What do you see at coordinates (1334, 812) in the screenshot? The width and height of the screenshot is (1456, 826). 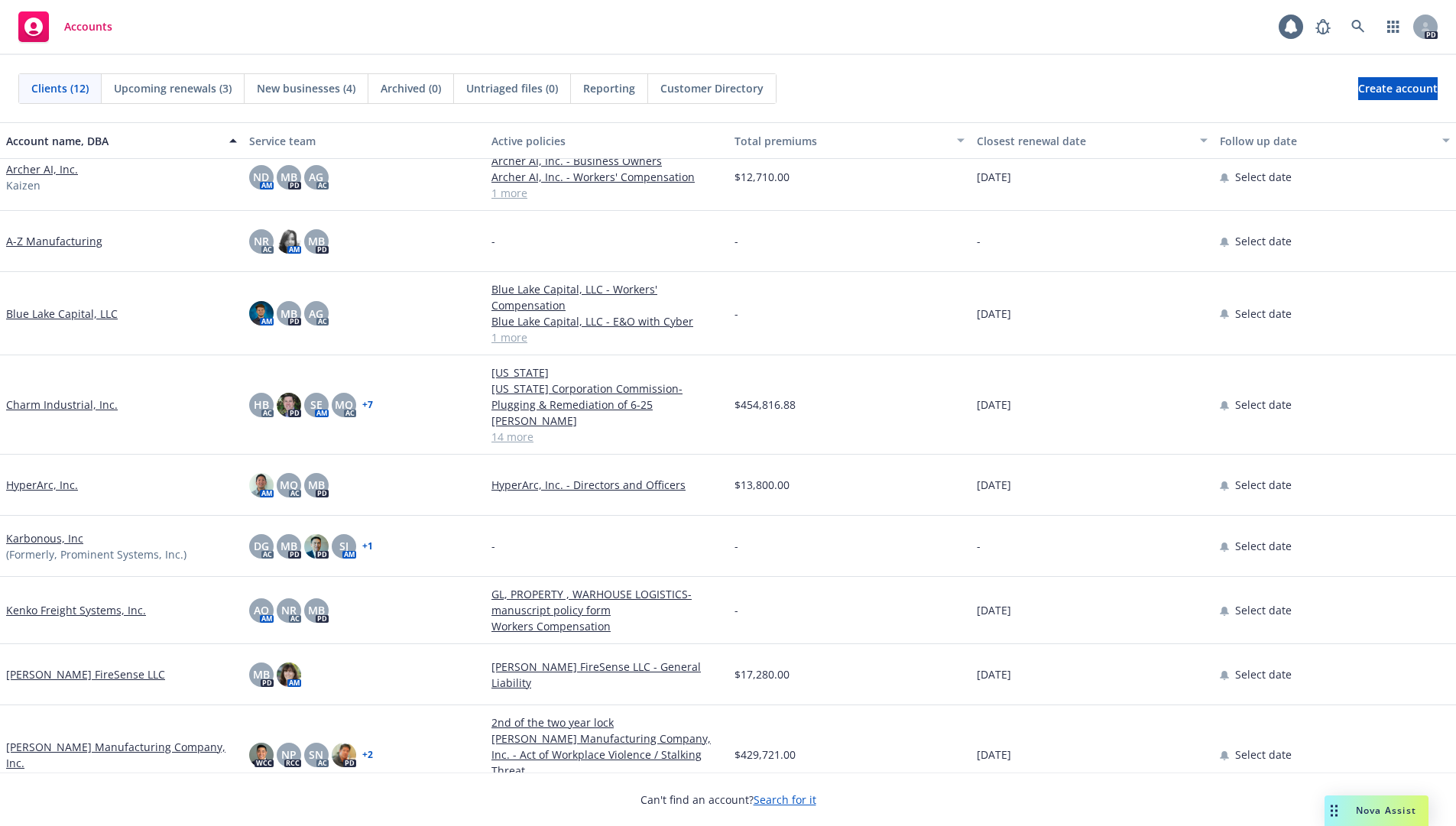 I see `div: Drag to move` at bounding box center [1334, 812].